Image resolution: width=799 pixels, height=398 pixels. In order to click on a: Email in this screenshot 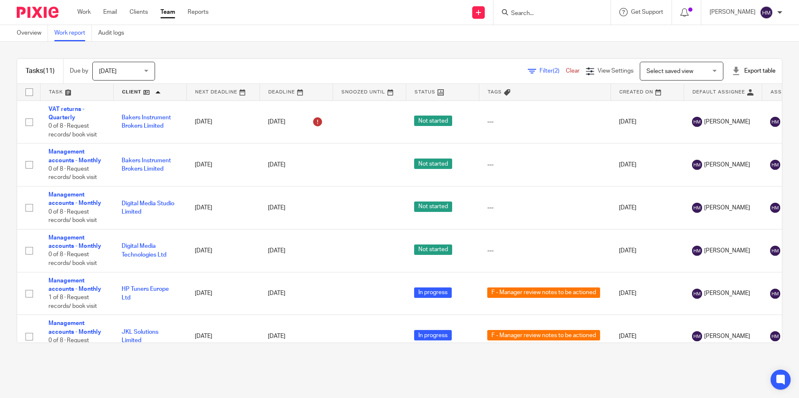, I will do `click(110, 12)`.